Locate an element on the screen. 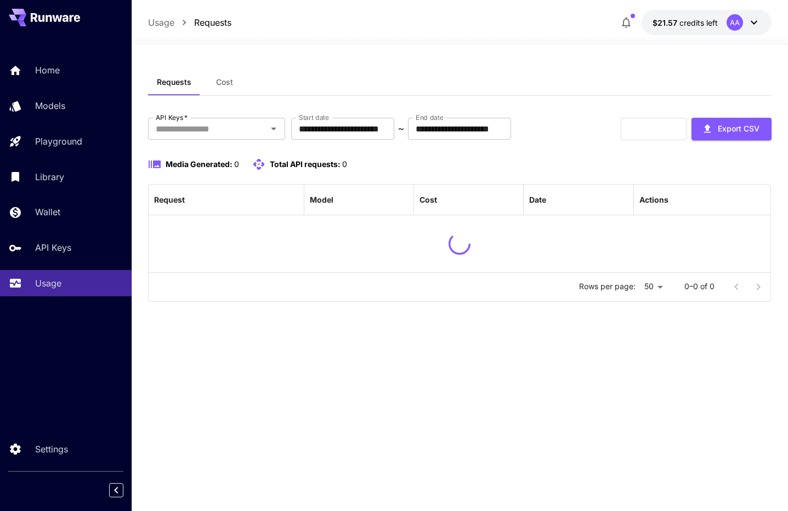 Image resolution: width=788 pixels, height=511 pixels. p: Home is located at coordinates (47, 70).